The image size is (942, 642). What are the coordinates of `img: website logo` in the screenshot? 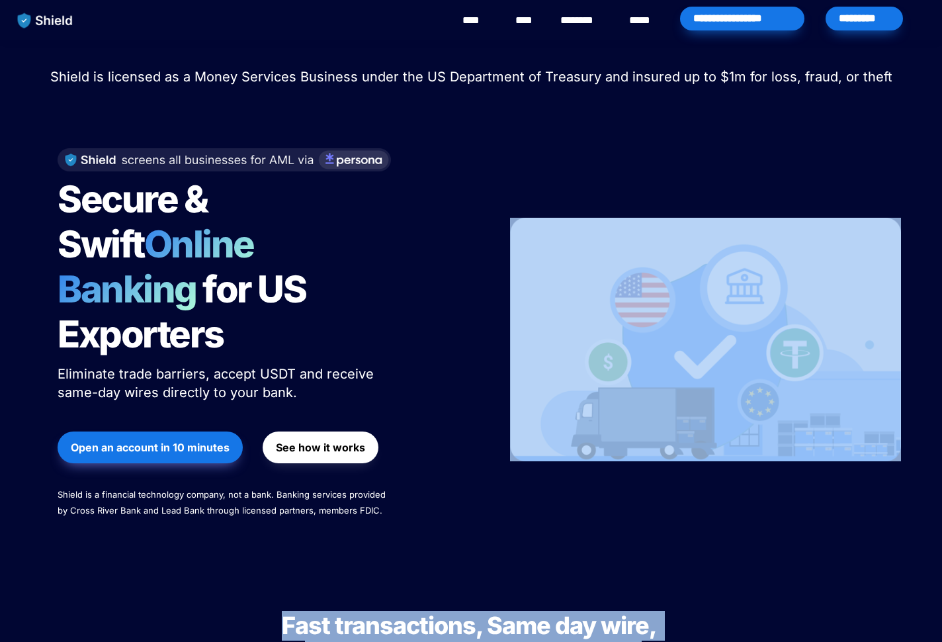 It's located at (45, 21).